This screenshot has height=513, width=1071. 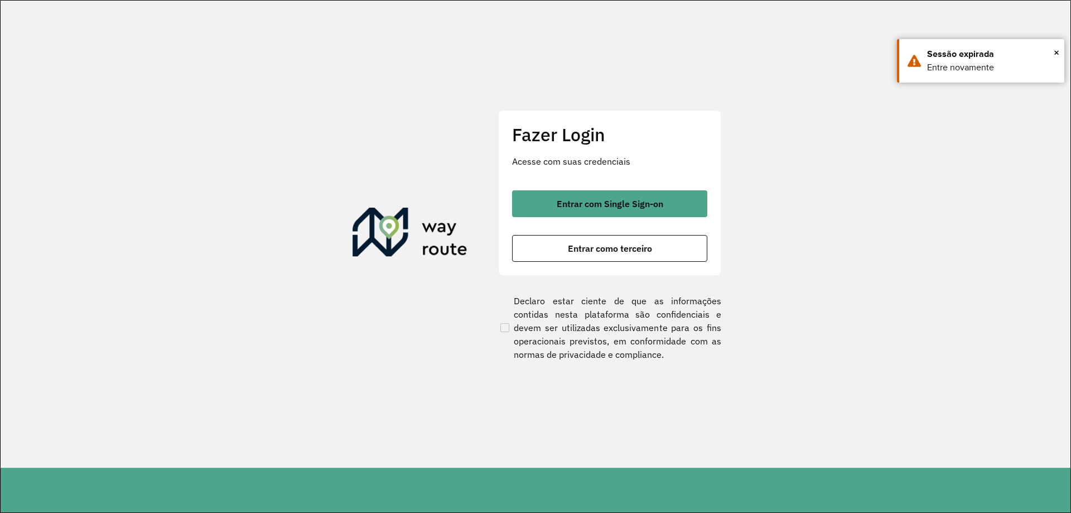 What do you see at coordinates (610, 248) in the screenshot?
I see `span: Entrar como terceiro` at bounding box center [610, 248].